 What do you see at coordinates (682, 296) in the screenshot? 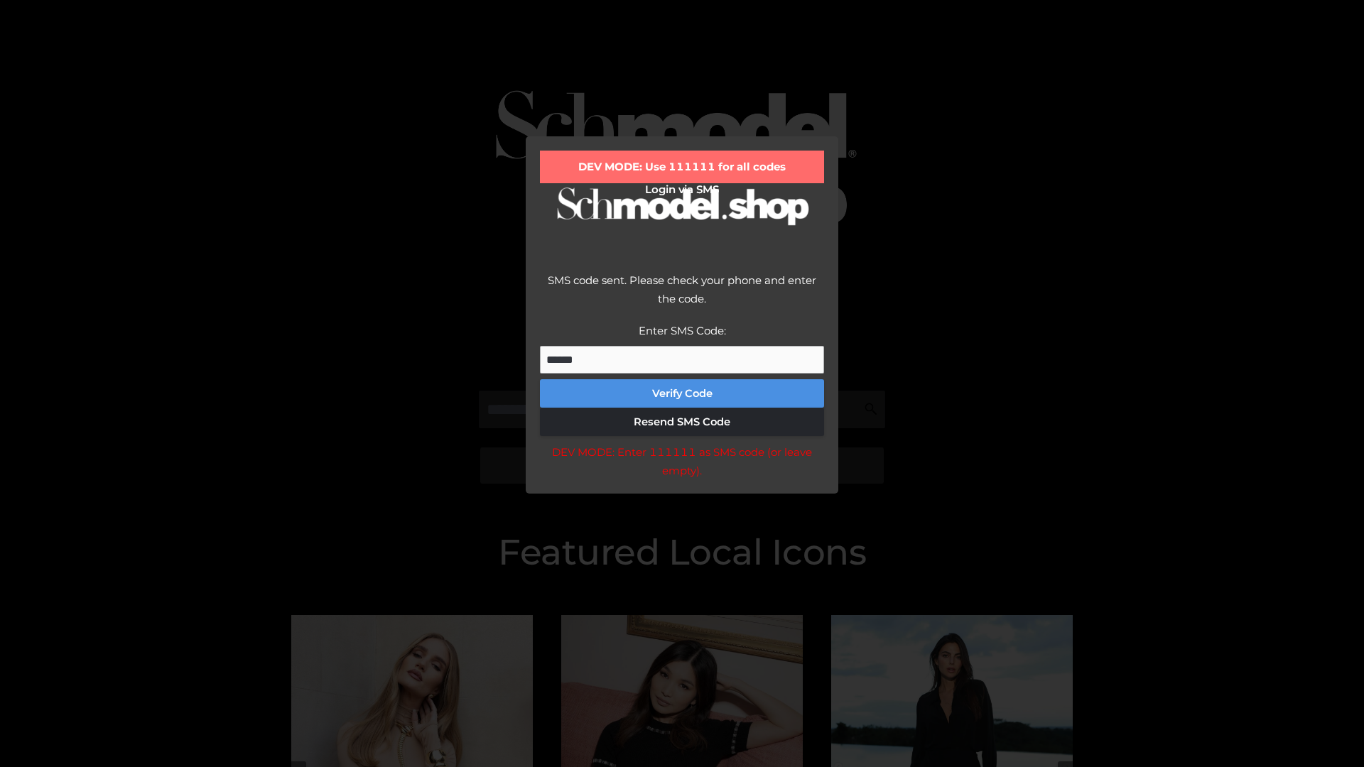
I see `div: SMS code sent. Please check your phone and enter the code.` at bounding box center [682, 296].